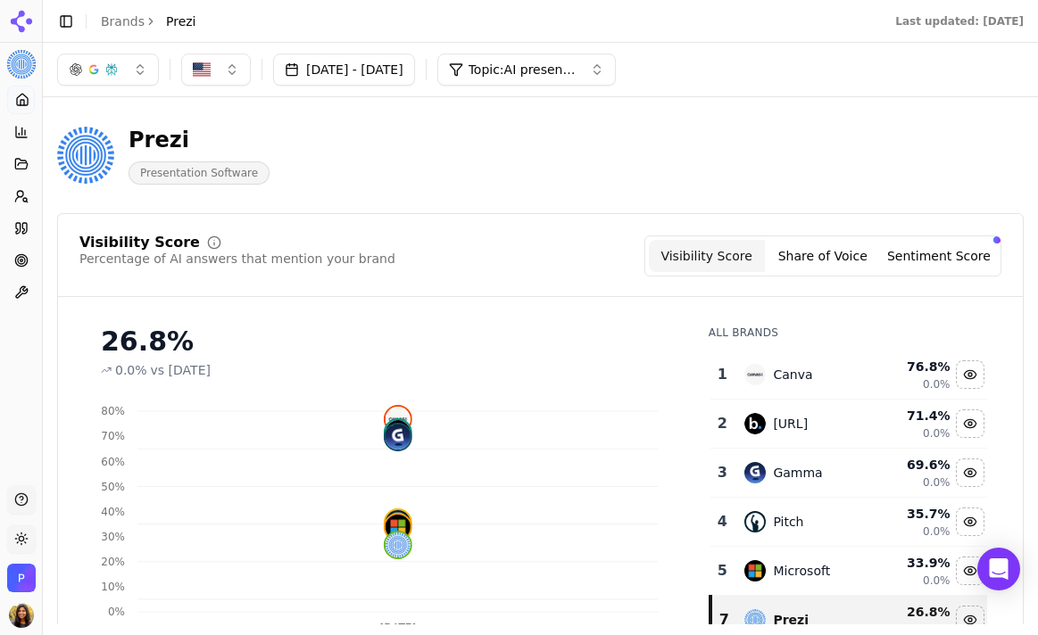  Describe the element at coordinates (112, 462) in the screenshot. I see `tspan: 60%` at that location.